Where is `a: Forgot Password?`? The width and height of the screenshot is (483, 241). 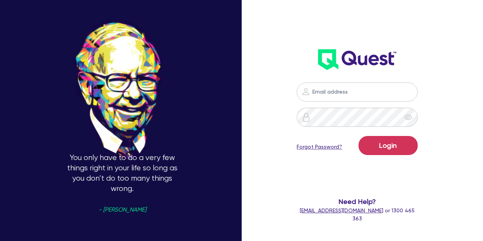
a: Forgot Password? is located at coordinates (319, 147).